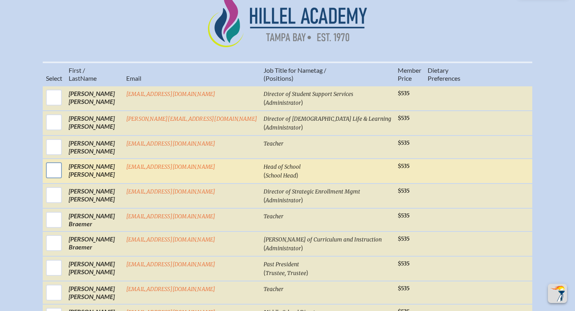 The image size is (575, 311). I want to click on span: ary Preferences, so click(444, 74).